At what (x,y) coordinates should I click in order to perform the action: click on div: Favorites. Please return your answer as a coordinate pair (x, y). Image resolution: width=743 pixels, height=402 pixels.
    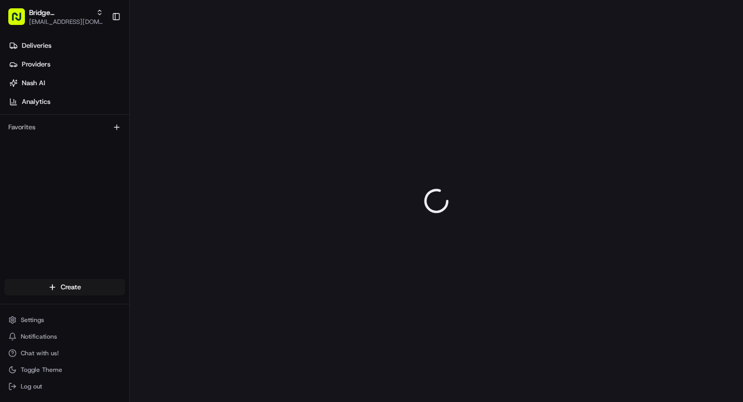
    Looking at the image, I should click on (64, 127).